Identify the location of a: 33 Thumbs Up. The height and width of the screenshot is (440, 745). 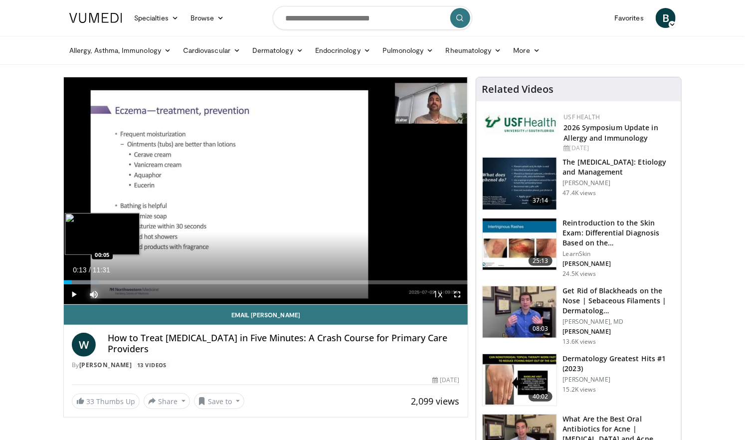
(106, 401).